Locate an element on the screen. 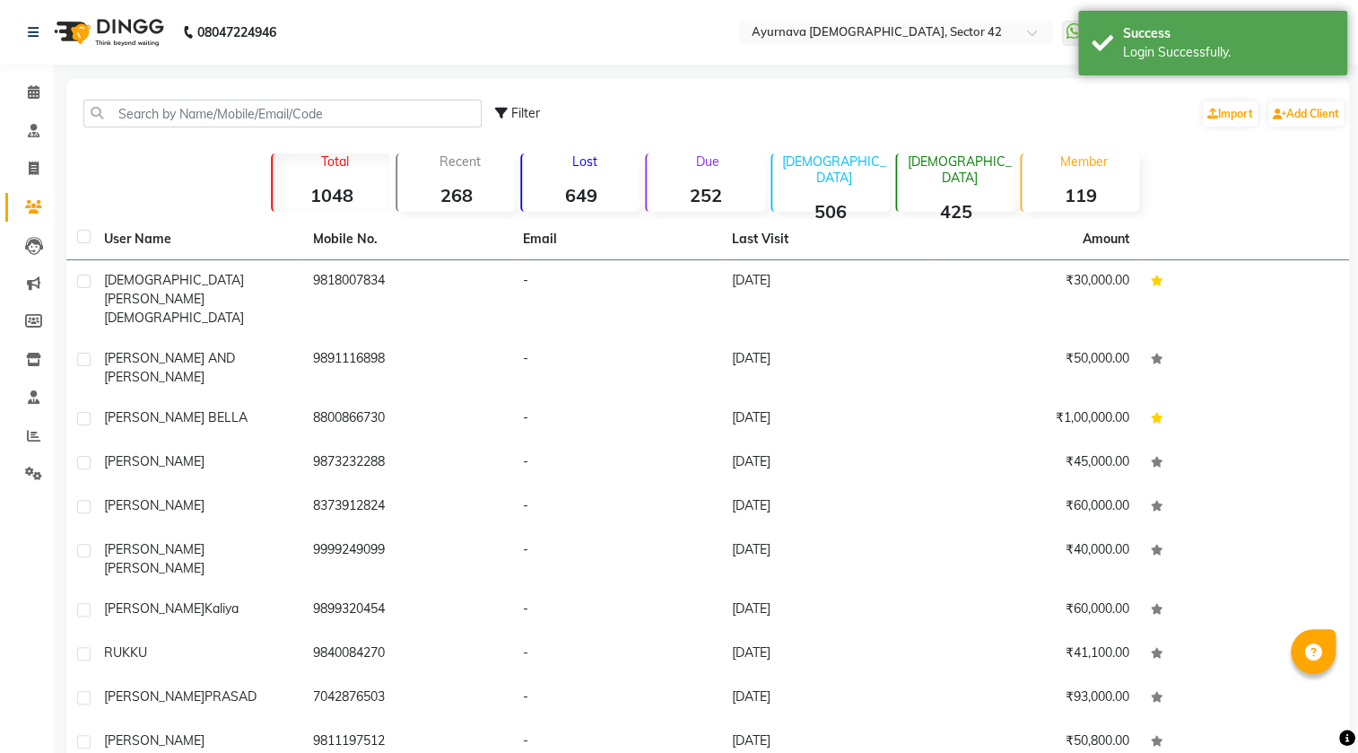 This screenshot has height=753, width=1358. th: Amount is located at coordinates (1106, 239).